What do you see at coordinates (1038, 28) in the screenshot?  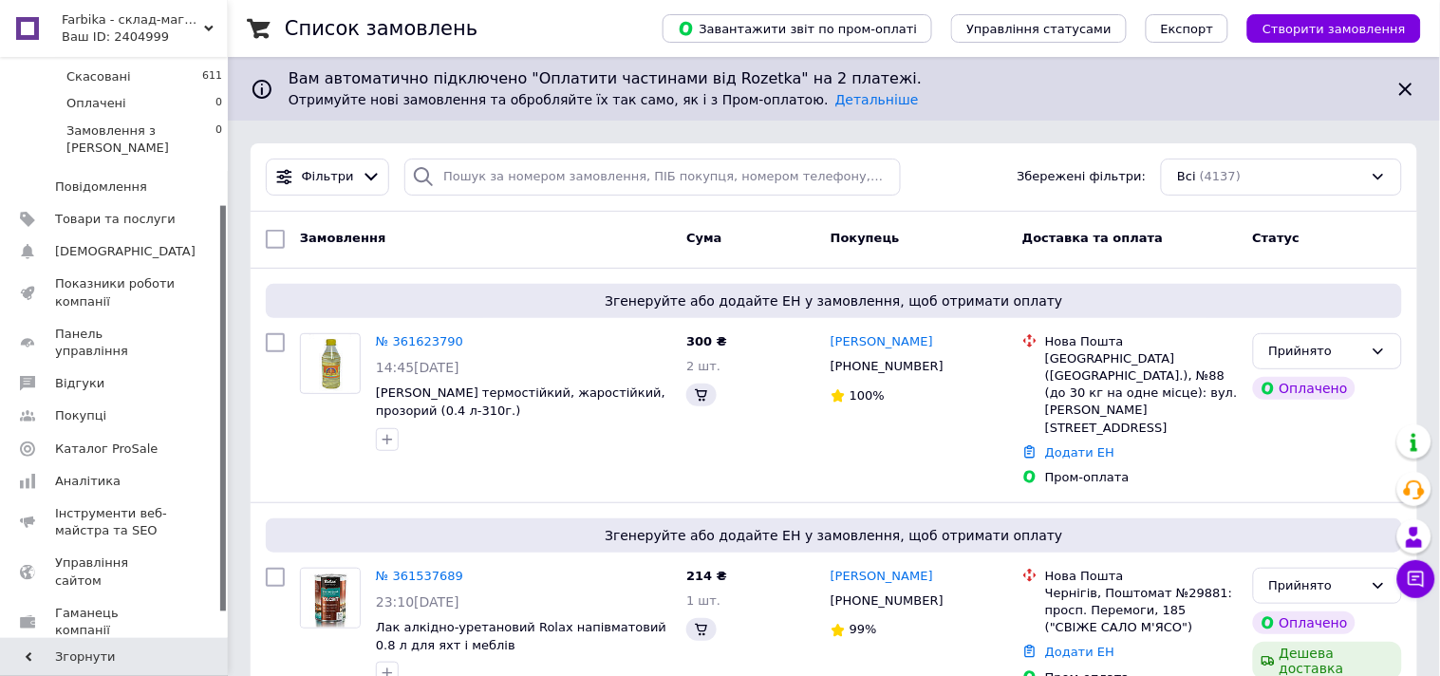 I see `button: Управління статусами` at bounding box center [1038, 28].